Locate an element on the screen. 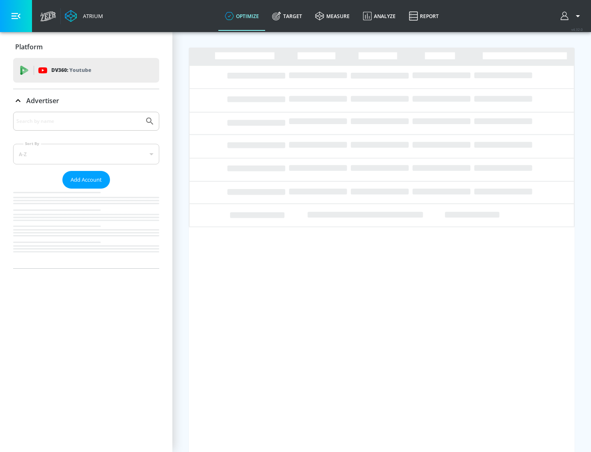 This screenshot has height=452, width=591. a: optimize is located at coordinates (242, 16).